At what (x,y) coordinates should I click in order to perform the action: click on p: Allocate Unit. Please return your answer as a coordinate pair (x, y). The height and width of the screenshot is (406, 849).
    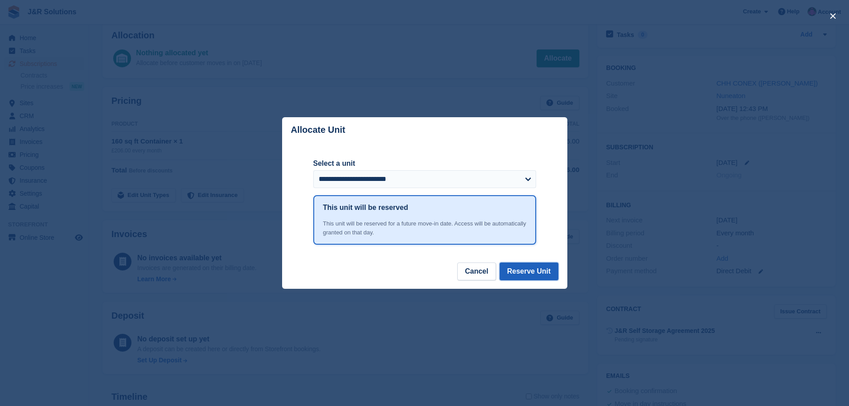
    Looking at the image, I should click on (318, 130).